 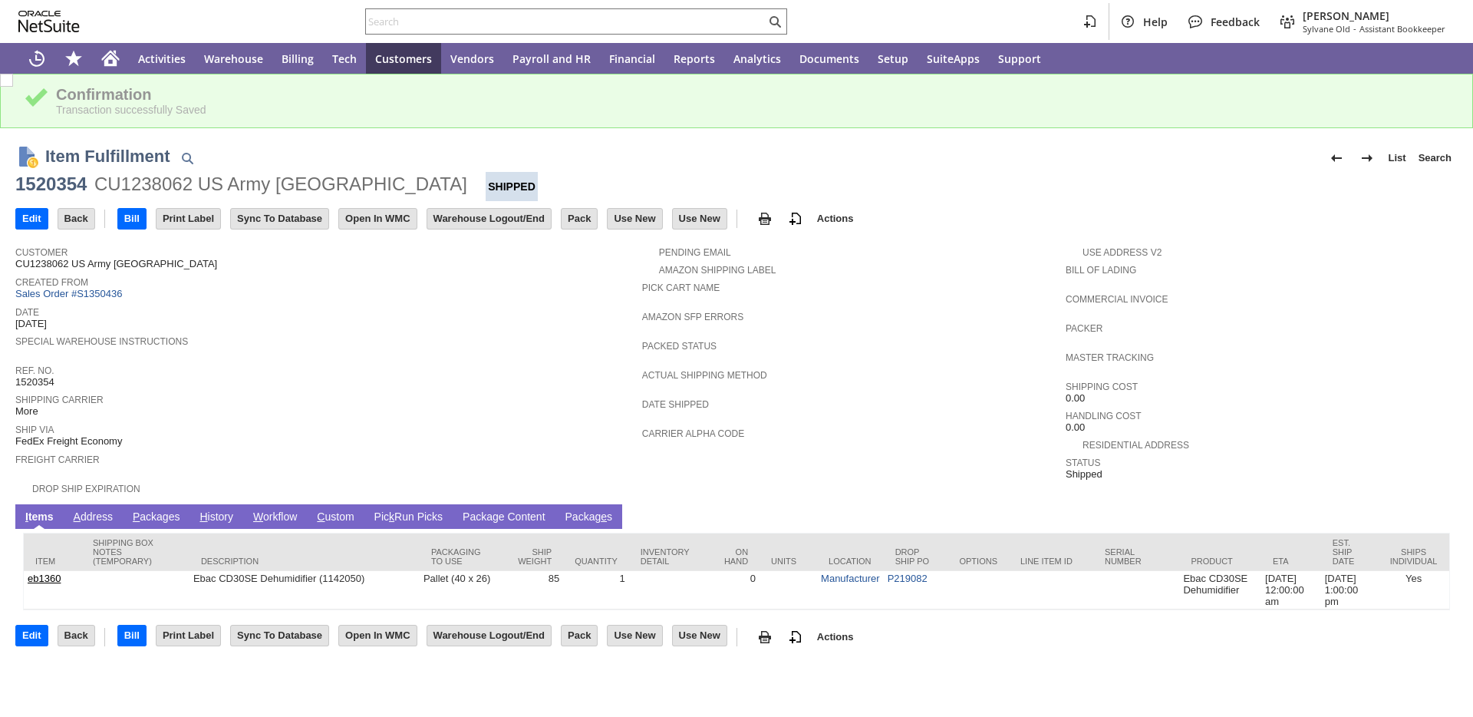 I want to click on span: I, so click(x=27, y=516).